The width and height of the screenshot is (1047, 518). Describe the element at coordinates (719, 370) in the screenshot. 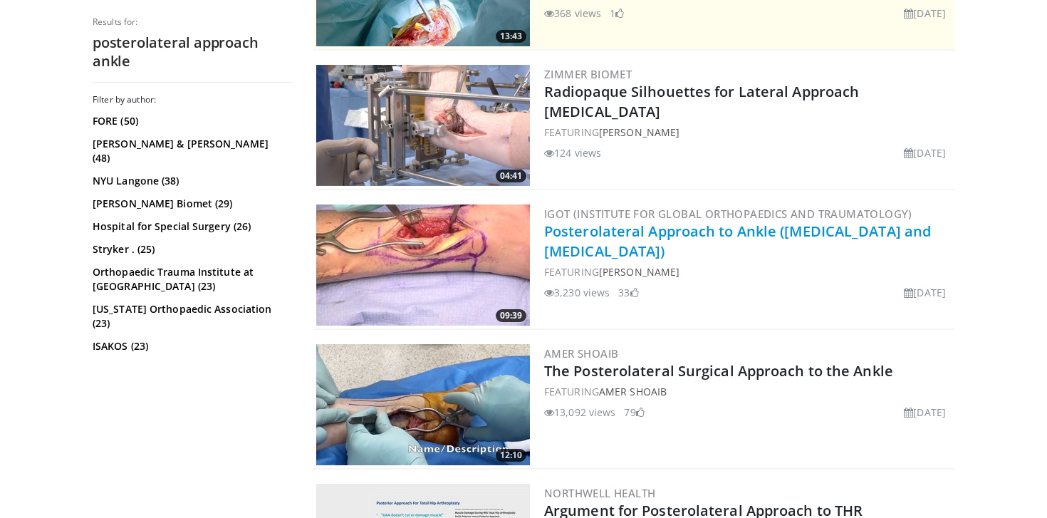

I see `a: The Posterolateral Surgical Approach to the Ankle` at that location.